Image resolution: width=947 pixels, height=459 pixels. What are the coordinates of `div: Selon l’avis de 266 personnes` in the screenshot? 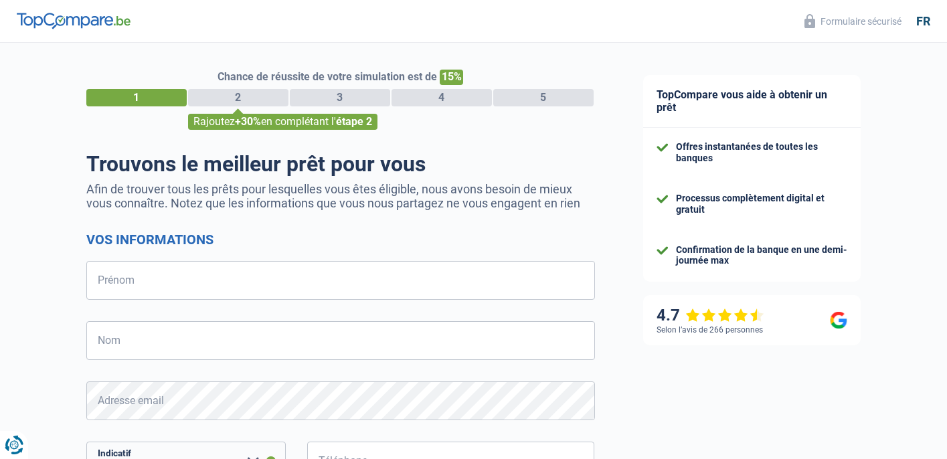 It's located at (709, 330).